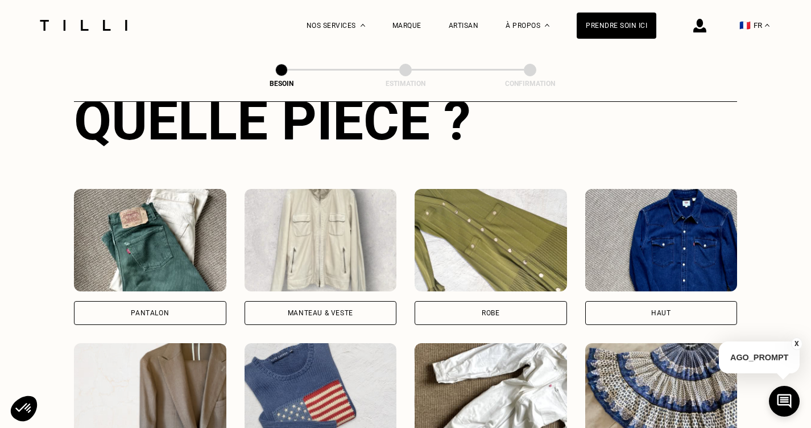 The width and height of the screenshot is (811, 428). Describe the element at coordinates (150, 240) in the screenshot. I see `img: Tilli retouche votre Pantalon` at that location.